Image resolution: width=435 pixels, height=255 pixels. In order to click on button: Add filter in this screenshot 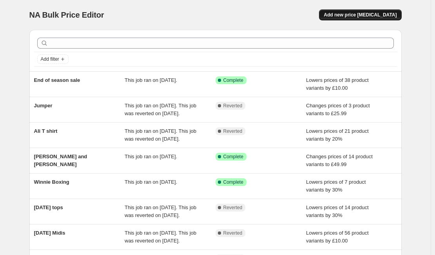, I will do `click(53, 59)`.